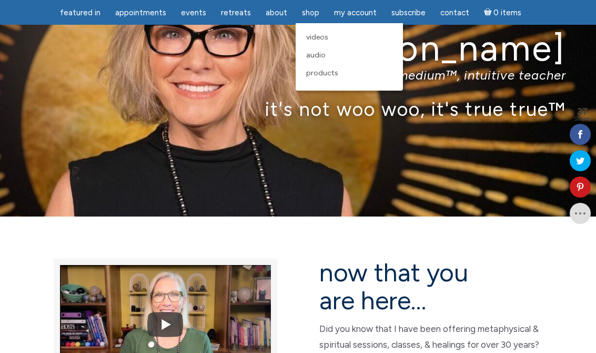  What do you see at coordinates (141, 13) in the screenshot?
I see `span: Appointments` at bounding box center [141, 13].